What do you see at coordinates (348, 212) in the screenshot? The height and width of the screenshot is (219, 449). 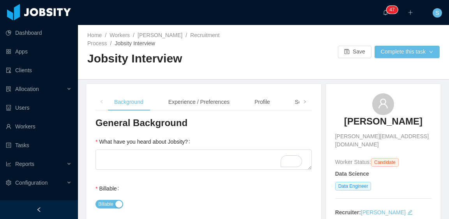 I see `strong: Recruiter:` at bounding box center [348, 212].